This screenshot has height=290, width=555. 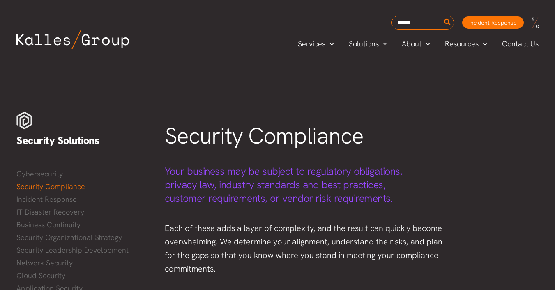 What do you see at coordinates (57, 140) in the screenshot?
I see `span: Security Solutions` at bounding box center [57, 140].